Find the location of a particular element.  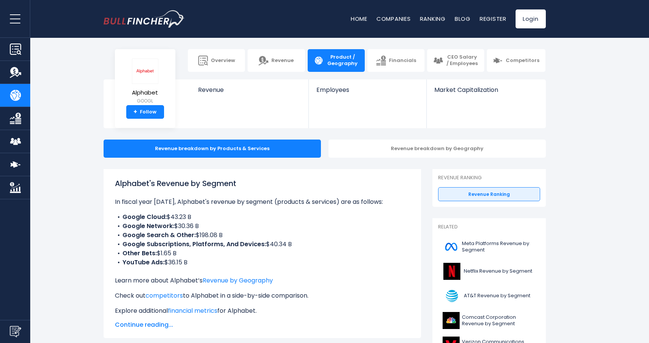

li: $40.34 B is located at coordinates (262, 244).